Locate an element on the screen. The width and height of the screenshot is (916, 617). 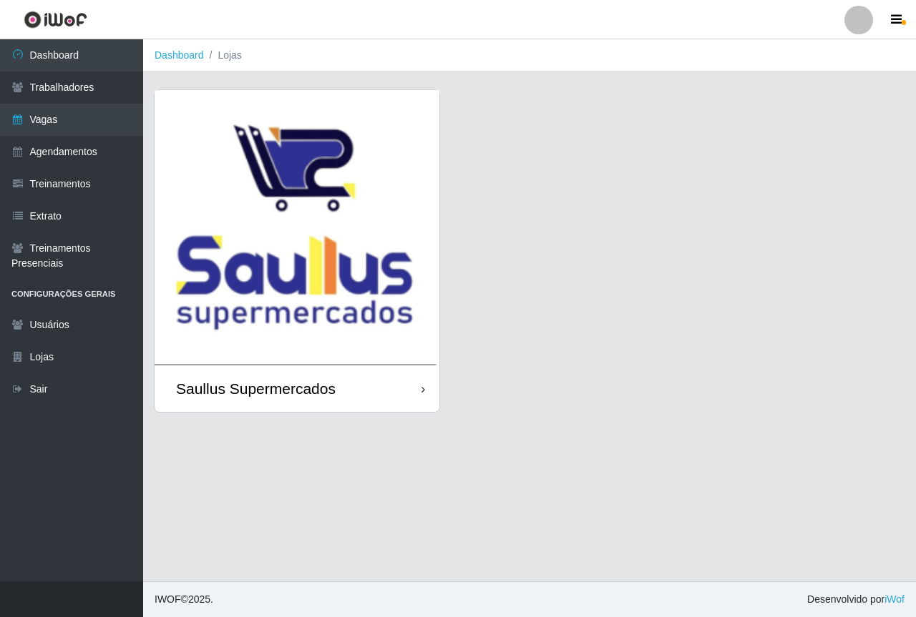
span: IWOF is located at coordinates (167, 600).